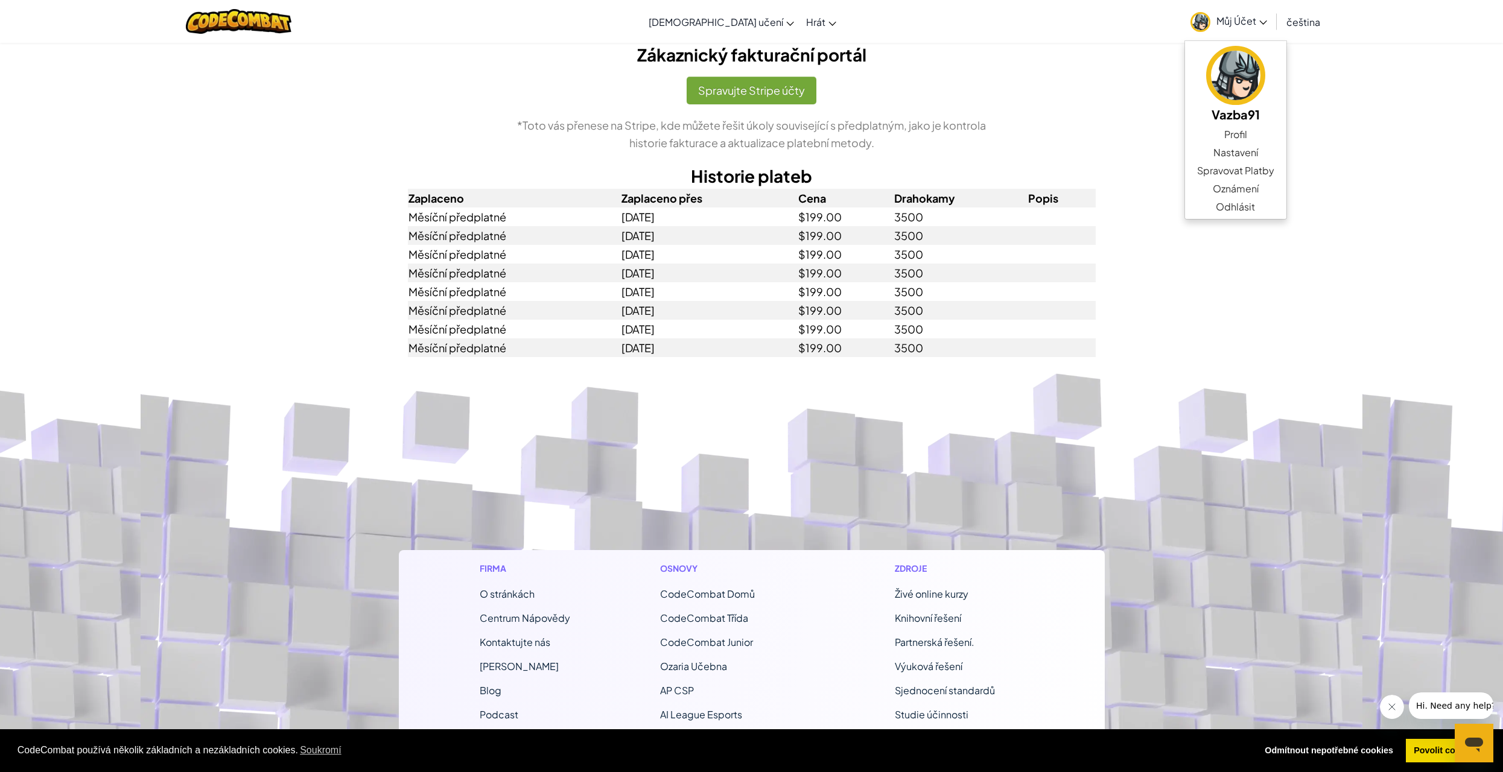 The height and width of the screenshot is (772, 1503). I want to click on span: Kontaktujte nás, so click(515, 642).